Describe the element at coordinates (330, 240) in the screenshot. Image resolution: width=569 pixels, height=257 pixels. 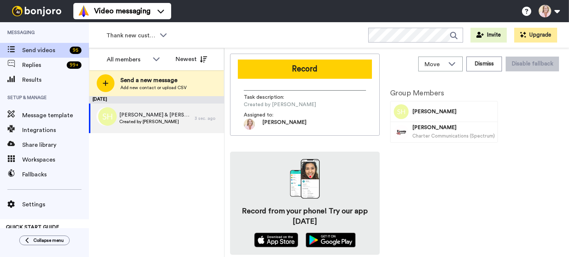
I see `img: playstore` at that location.